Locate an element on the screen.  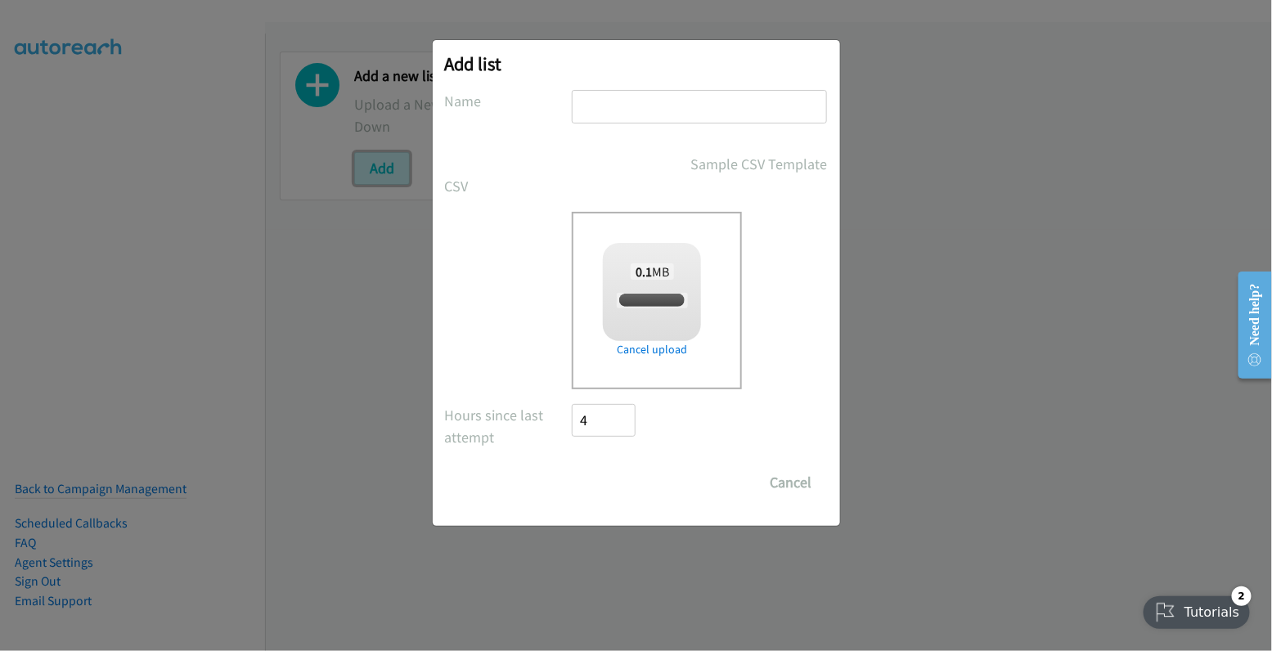
strong: 0.1 is located at coordinates (644, 272).